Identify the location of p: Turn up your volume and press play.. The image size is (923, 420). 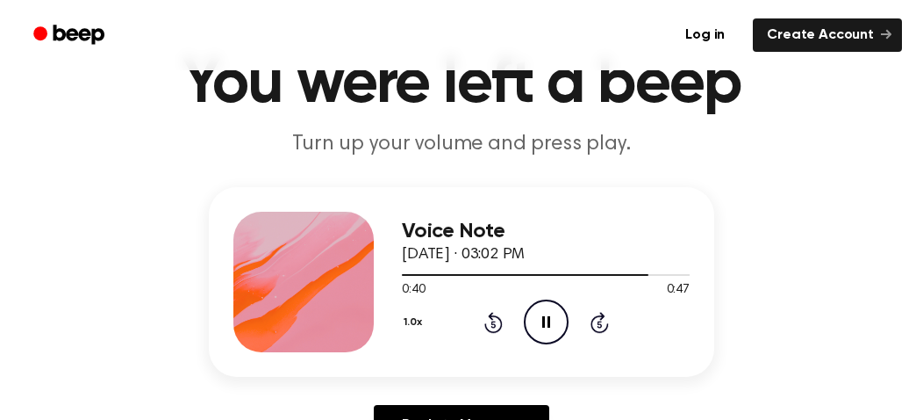
(462, 144).